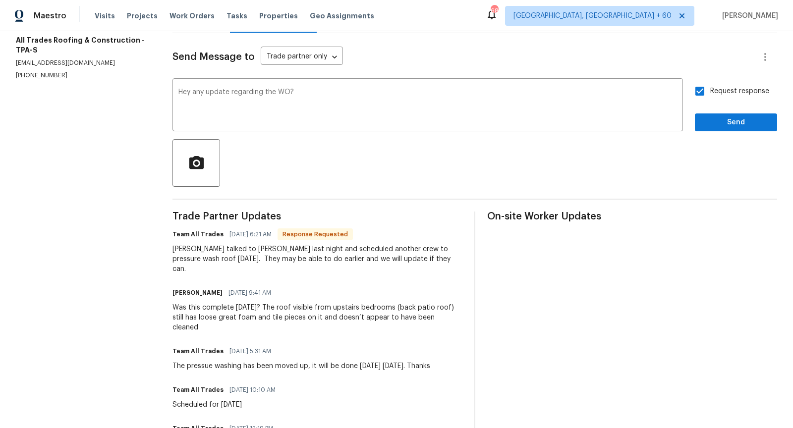 Image resolution: width=793 pixels, height=428 pixels. Describe the element at coordinates (315, 235) in the screenshot. I see `span: Response Requested` at that location.